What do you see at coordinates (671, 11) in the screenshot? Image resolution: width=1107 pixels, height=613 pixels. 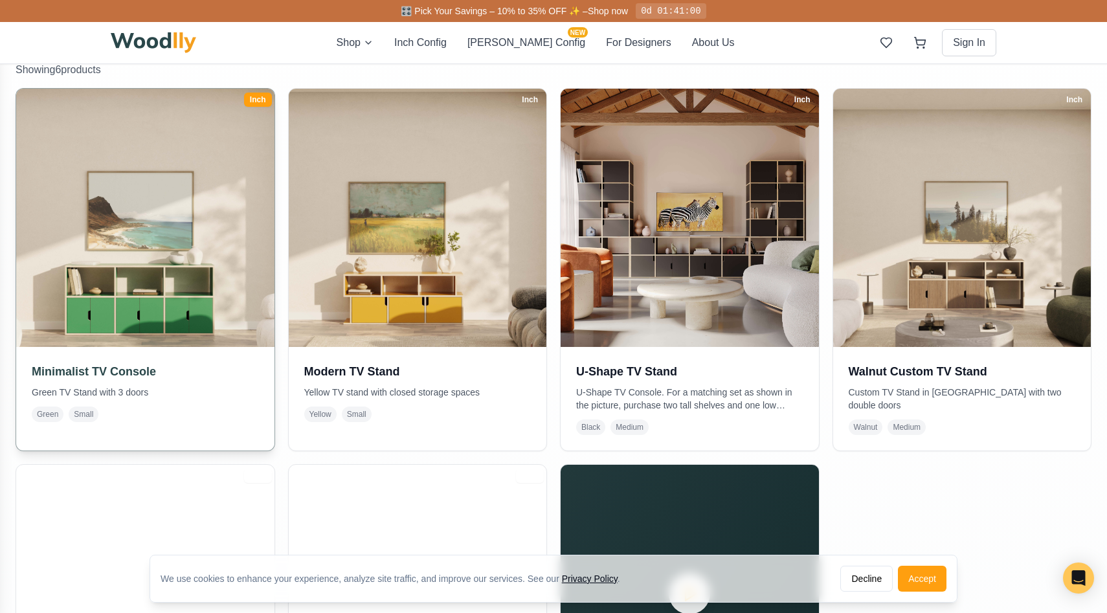 I see `div: 0d 01:41:00` at bounding box center [671, 11].